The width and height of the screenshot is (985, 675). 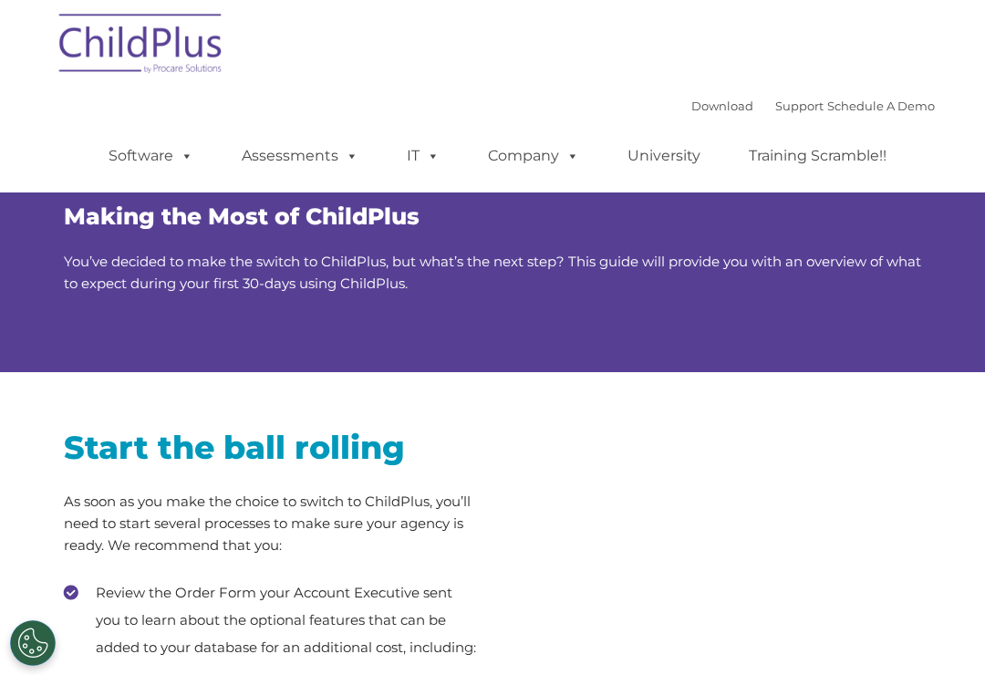 What do you see at coordinates (881, 106) in the screenshot?
I see `a: Schedule A Demo` at bounding box center [881, 106].